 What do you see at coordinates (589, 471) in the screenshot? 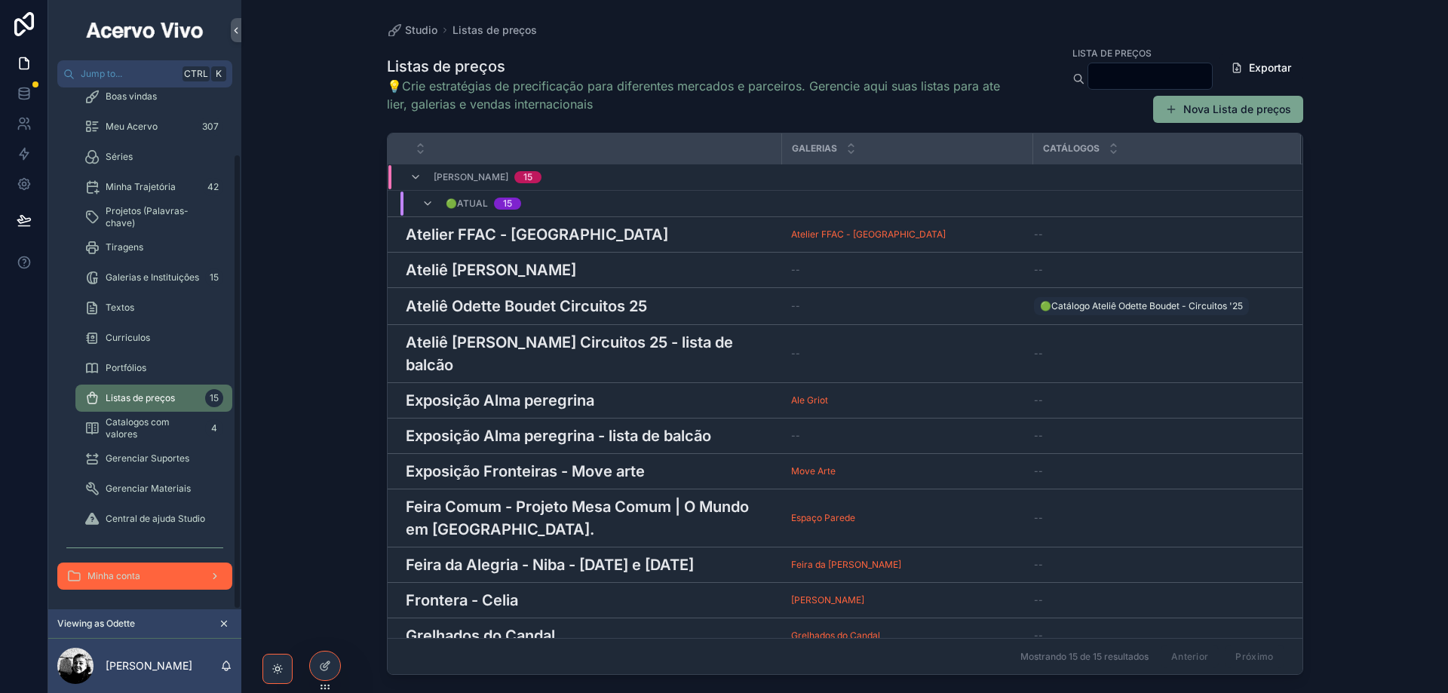
I see `a: Exposição Fronteiras - Move arte` at bounding box center [589, 471].